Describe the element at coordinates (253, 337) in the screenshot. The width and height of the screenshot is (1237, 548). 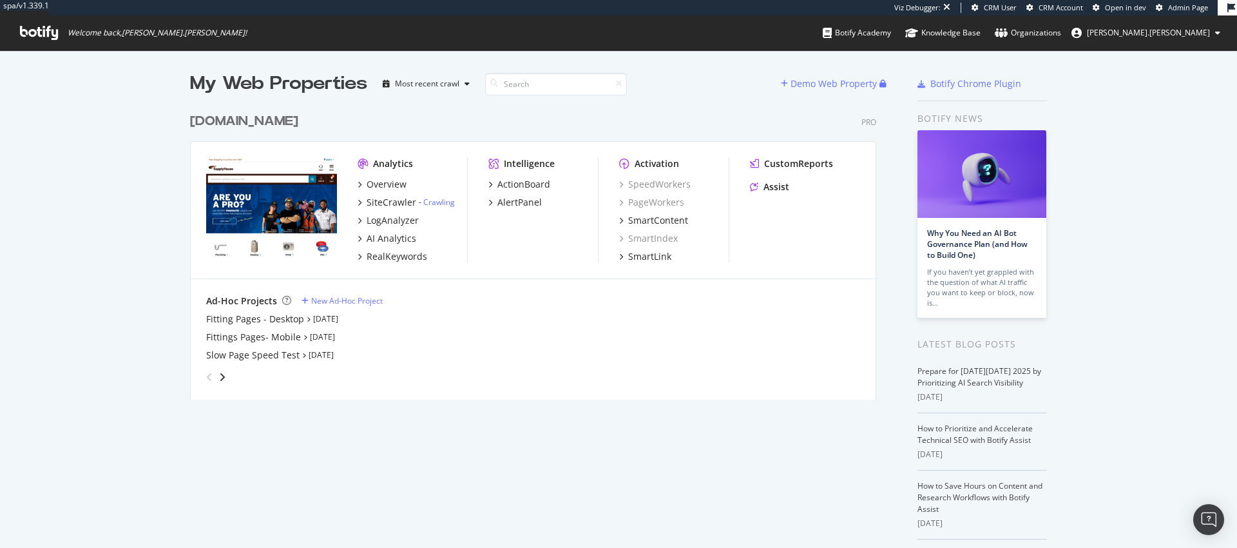
I see `div: Fittings Pages- Mobile` at that location.